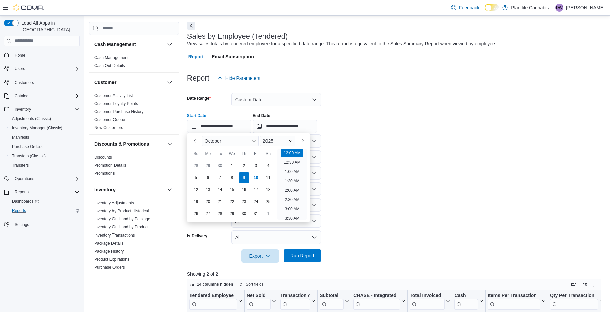 The image size is (610, 312). What do you see at coordinates (376, 296) in the screenshot?
I see `div: CHASE - Integrated` at bounding box center [376, 296].